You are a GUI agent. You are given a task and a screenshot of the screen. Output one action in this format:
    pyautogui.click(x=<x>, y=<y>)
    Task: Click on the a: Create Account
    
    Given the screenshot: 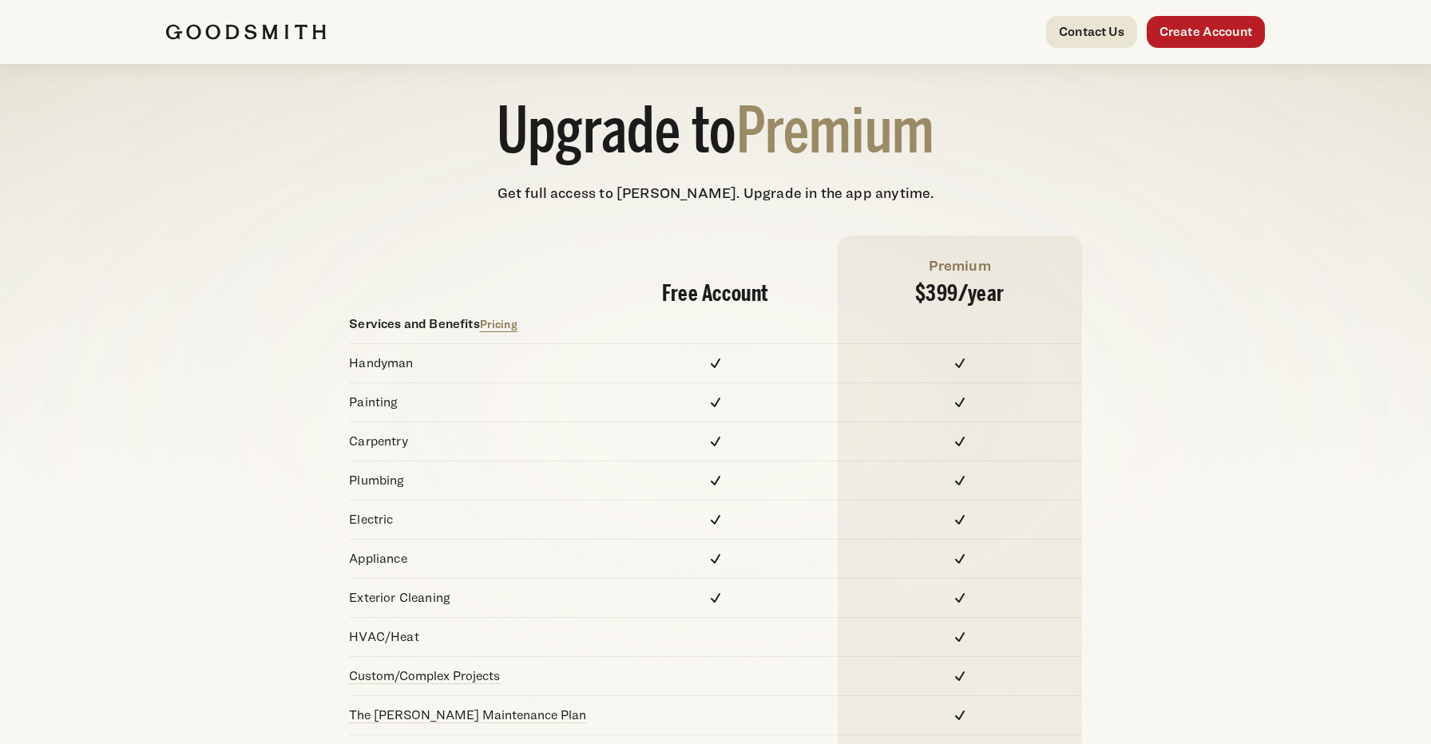 What is the action you would take?
    pyautogui.click(x=1206, y=32)
    